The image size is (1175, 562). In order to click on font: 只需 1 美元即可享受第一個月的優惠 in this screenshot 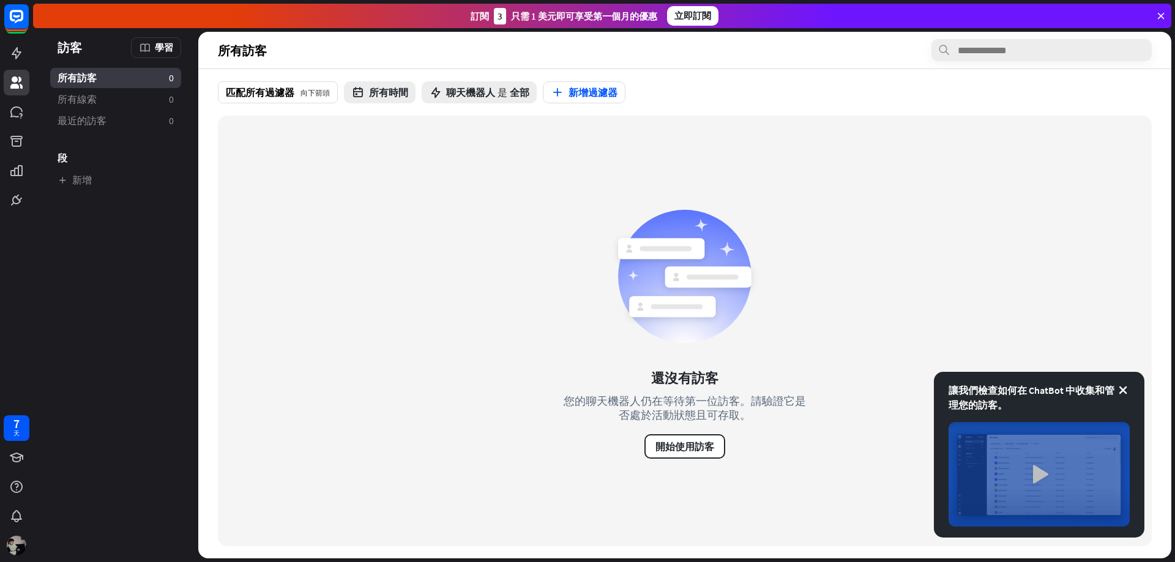, I will do `click(584, 16)`.